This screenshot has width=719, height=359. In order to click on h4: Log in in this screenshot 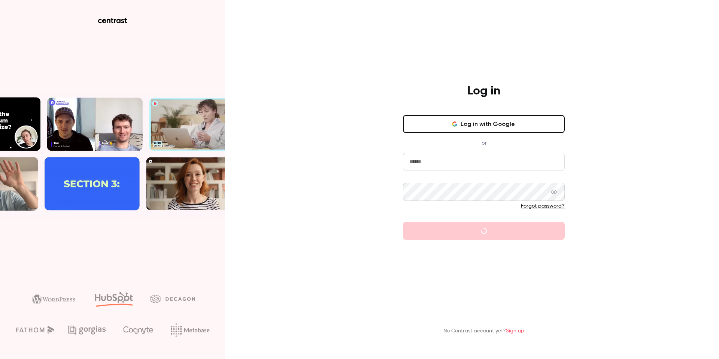, I will do `click(484, 91)`.